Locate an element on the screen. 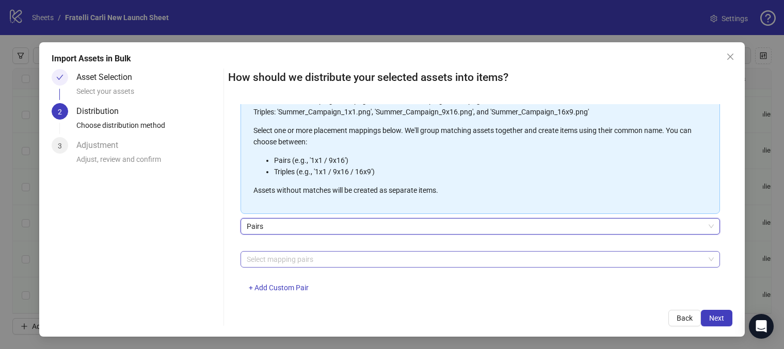  span: check is located at coordinates (60, 77).